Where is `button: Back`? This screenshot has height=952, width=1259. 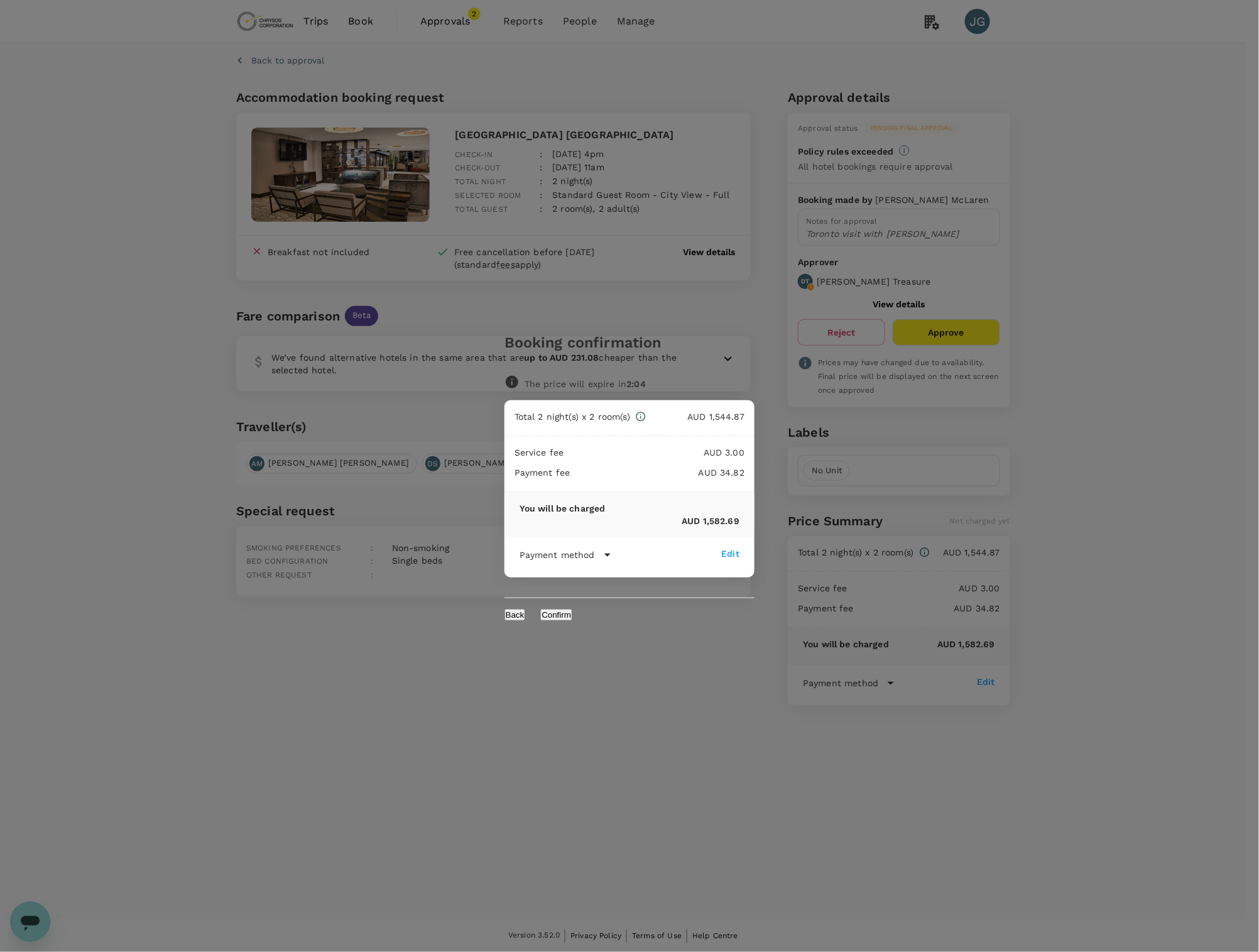 button: Back is located at coordinates (515, 614).